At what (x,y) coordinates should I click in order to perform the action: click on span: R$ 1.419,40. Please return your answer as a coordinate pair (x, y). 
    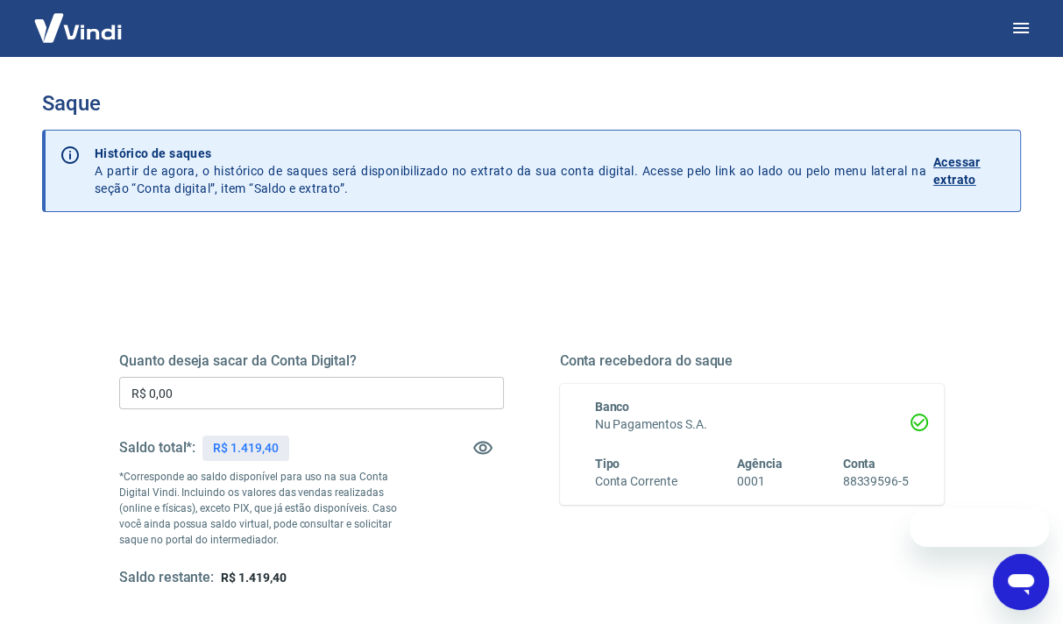
    Looking at the image, I should click on (253, 578).